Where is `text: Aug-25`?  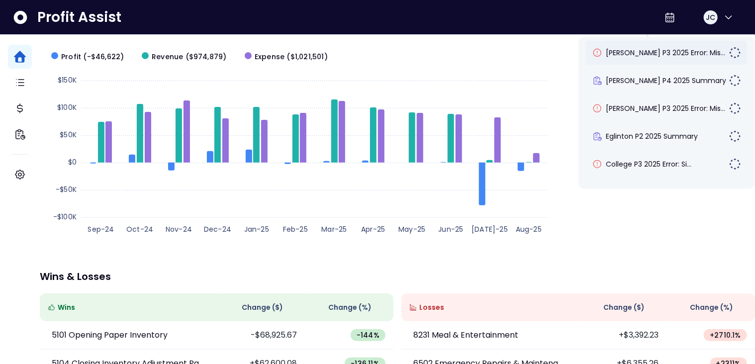
text: Aug-25 is located at coordinates (529, 229).